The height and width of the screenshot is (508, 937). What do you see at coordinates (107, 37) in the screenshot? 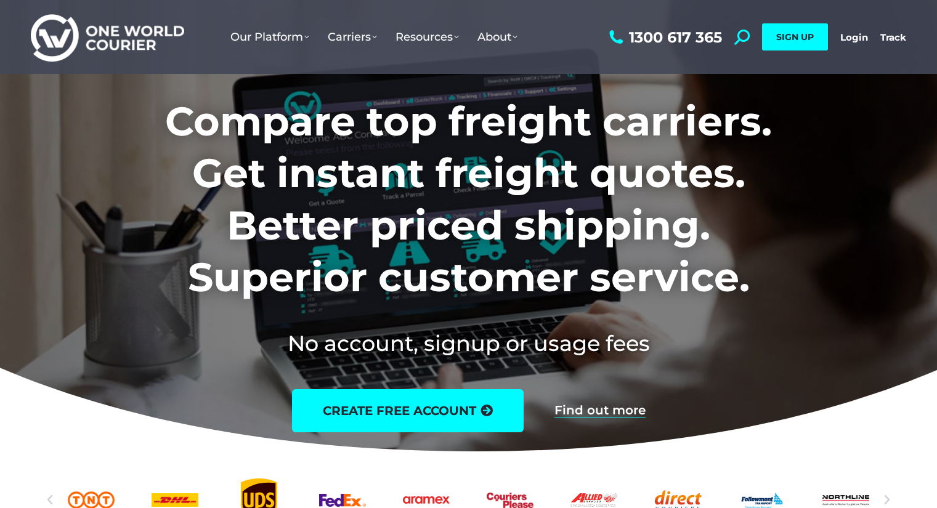
I see `img: One World Courier` at bounding box center [107, 37].